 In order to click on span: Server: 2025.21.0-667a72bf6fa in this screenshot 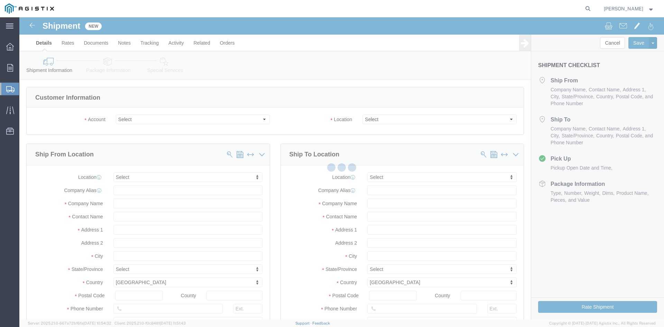, I will do `click(69, 323)`.